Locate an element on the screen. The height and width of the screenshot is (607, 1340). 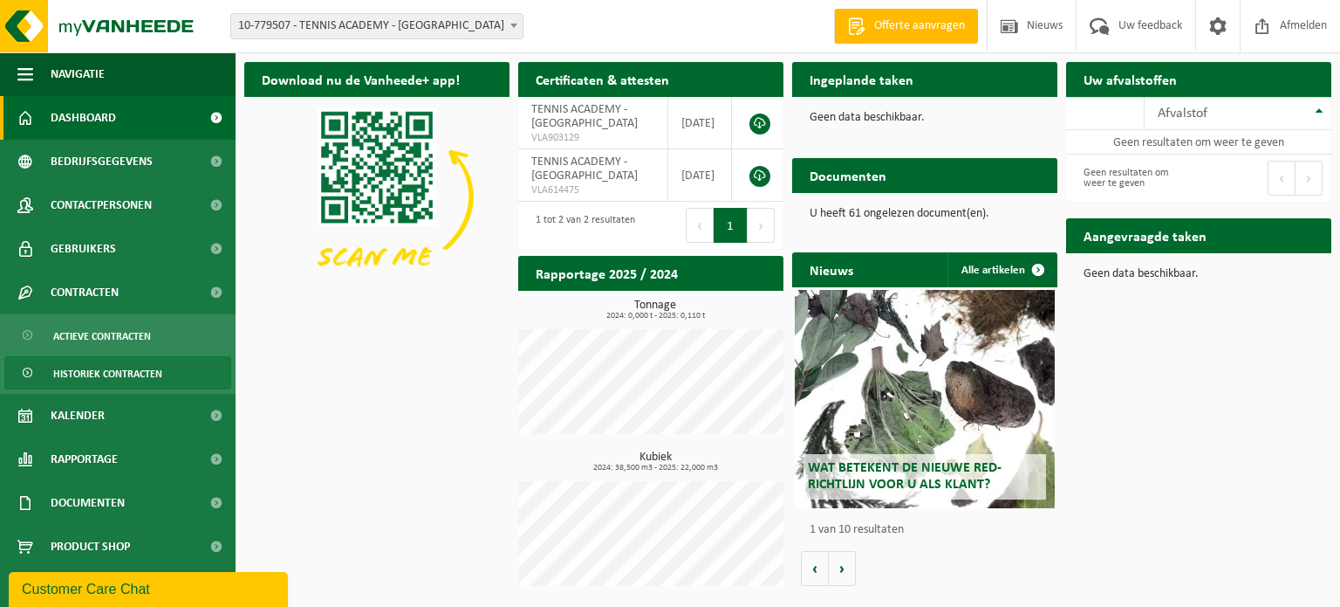
a: Wat betekent de nieuwe RED-richtlijn voor u als klant? is located at coordinates (925, 399).